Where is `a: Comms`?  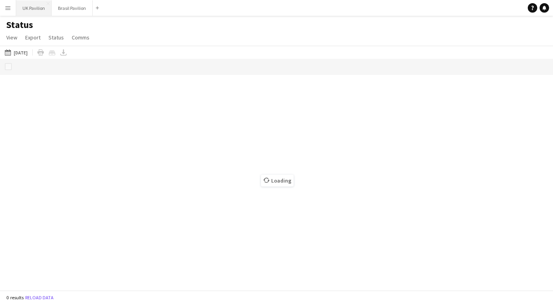 a: Comms is located at coordinates (80, 37).